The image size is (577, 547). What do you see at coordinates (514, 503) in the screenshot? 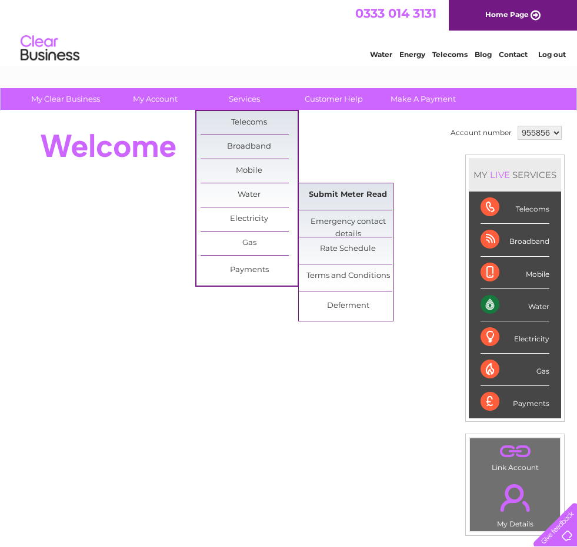
I see `td: My Details` at bounding box center [514, 503].